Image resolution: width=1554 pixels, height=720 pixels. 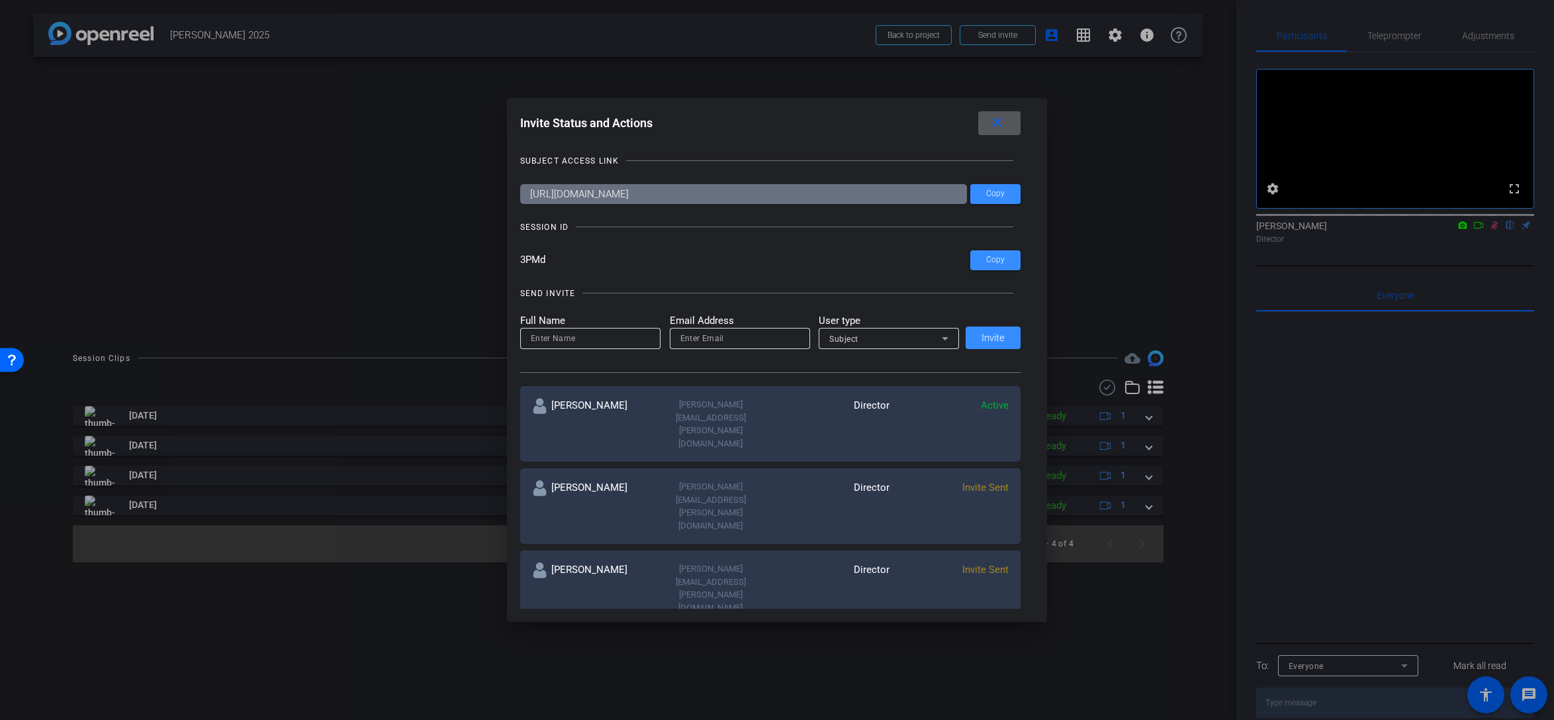 What do you see at coordinates (740, 320) in the screenshot?
I see `mat-label: Email Address` at bounding box center [740, 320].